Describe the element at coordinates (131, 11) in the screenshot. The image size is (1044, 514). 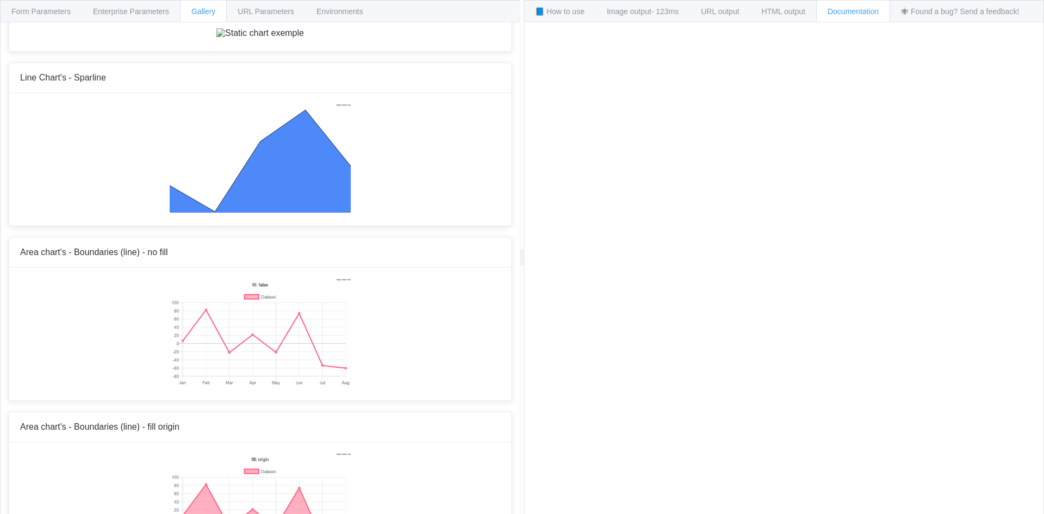
I see `span: Enterprise Parameters` at that location.